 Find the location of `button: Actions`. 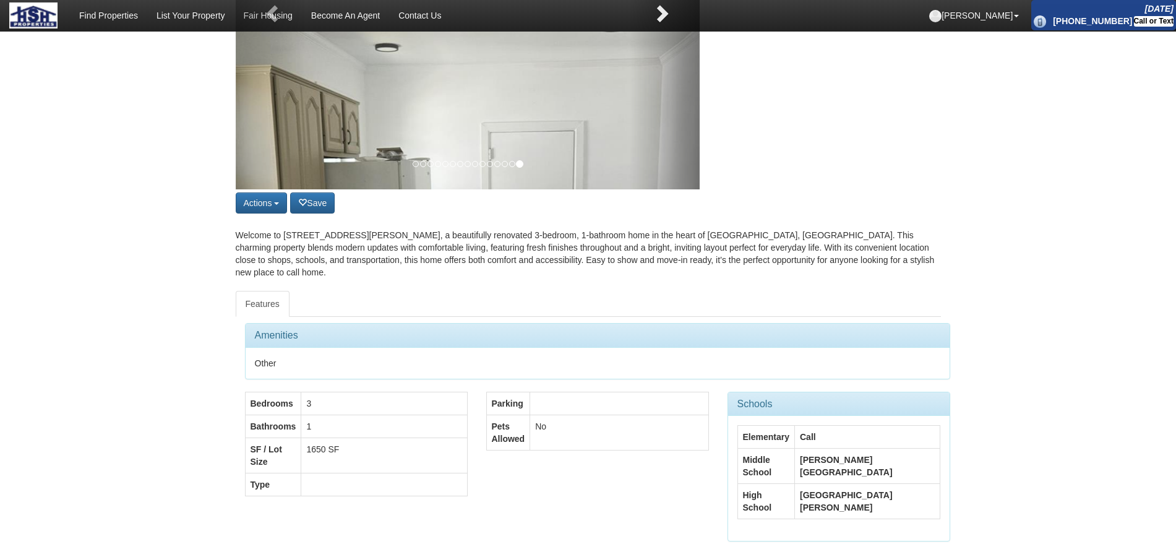

button: Actions is located at coordinates (262, 203).